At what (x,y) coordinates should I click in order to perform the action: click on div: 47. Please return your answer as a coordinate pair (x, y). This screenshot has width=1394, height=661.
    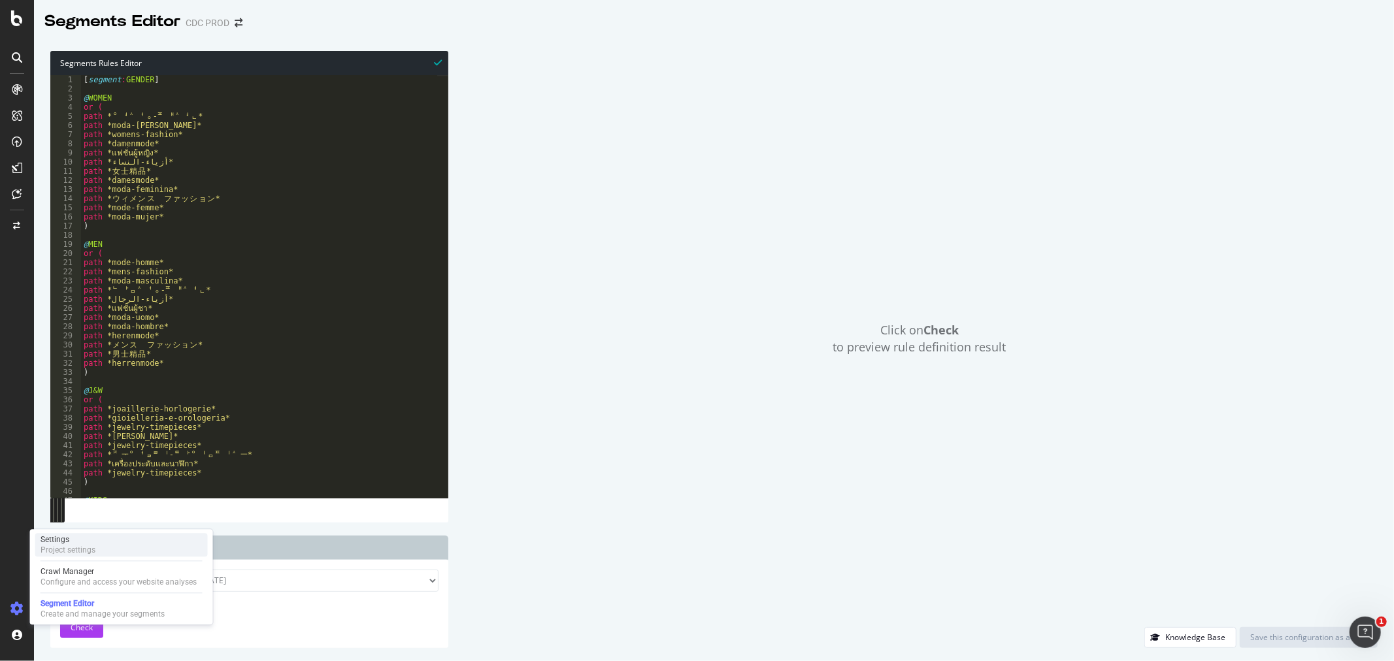
    Looking at the image, I should click on (65, 500).